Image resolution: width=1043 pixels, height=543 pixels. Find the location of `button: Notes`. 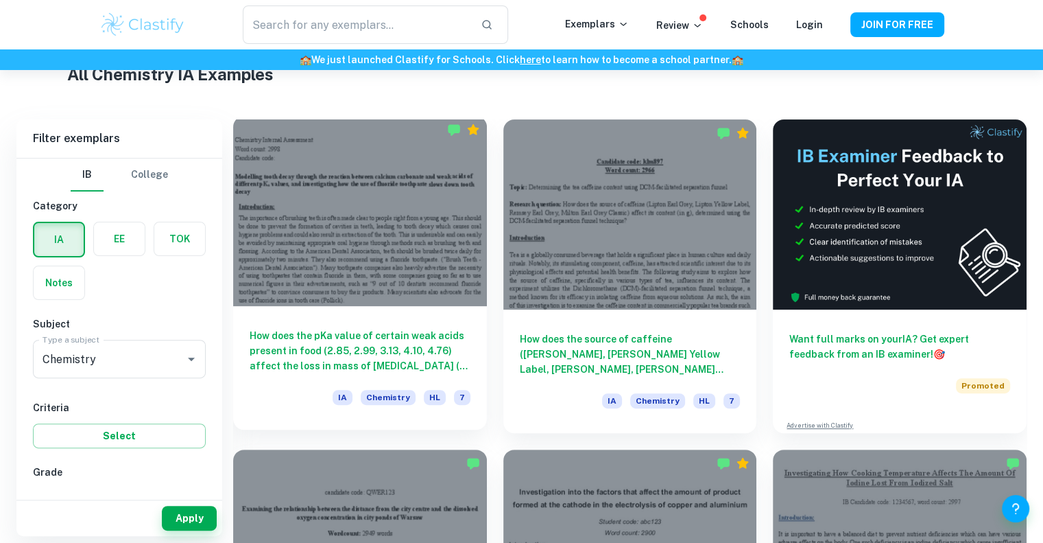

button: Notes is located at coordinates (59, 283).